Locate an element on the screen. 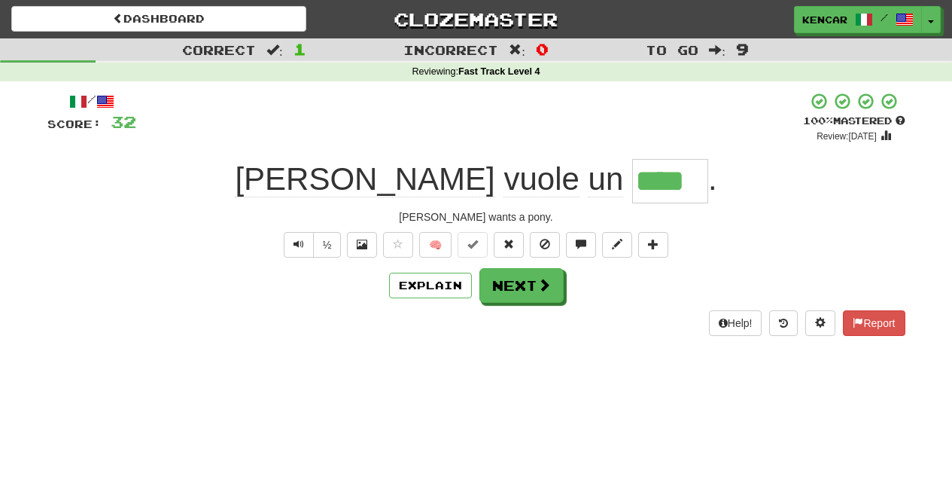  span: 1 is located at coordinates (300, 49).